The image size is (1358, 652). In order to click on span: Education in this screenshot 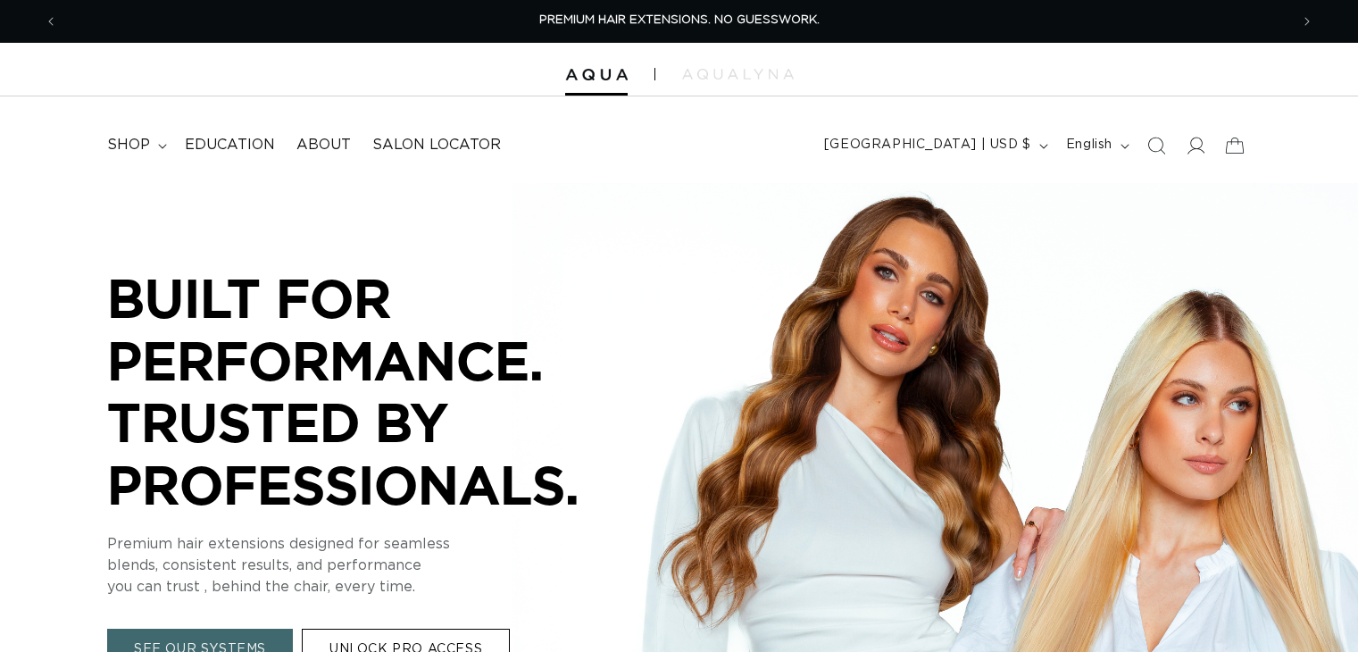, I will do `click(230, 145)`.